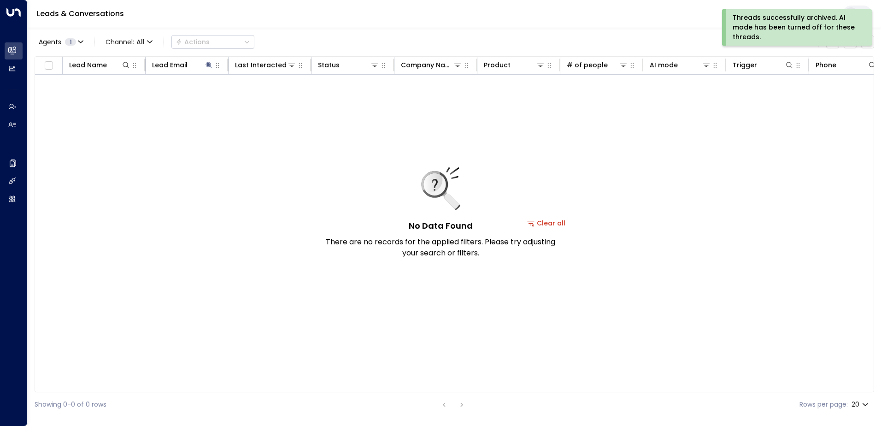 This screenshot has width=881, height=426. What do you see at coordinates (48, 65) in the screenshot?
I see `span: Toggle select all` at bounding box center [48, 65].